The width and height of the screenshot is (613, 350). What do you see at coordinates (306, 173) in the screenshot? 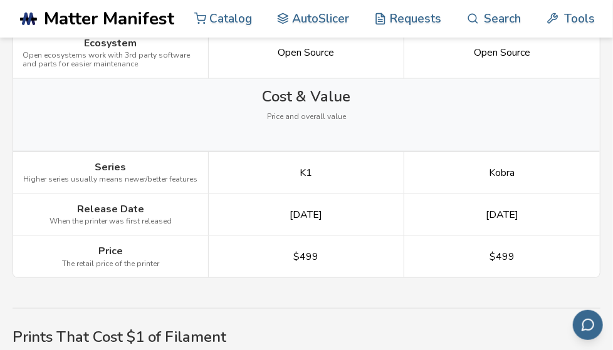
I see `span: K1` at bounding box center [306, 173].